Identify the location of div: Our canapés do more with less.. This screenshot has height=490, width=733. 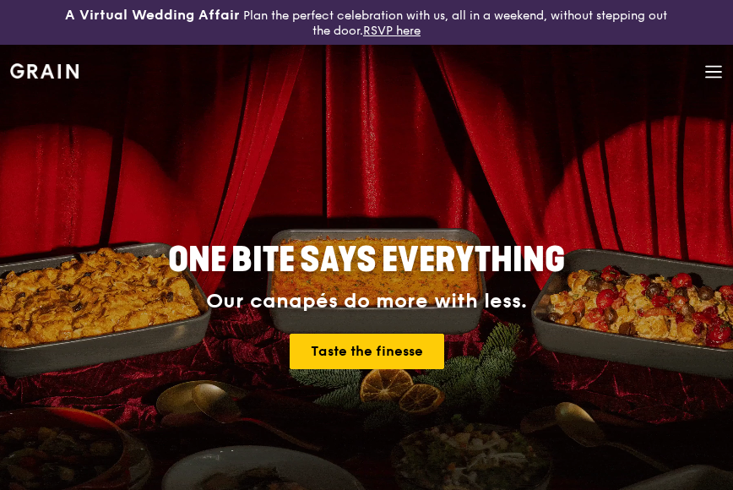
(366, 301).